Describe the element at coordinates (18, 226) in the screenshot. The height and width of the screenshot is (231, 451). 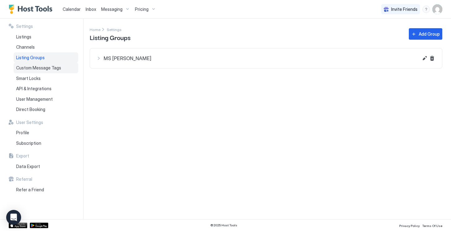
I see `a: App Store` at that location.